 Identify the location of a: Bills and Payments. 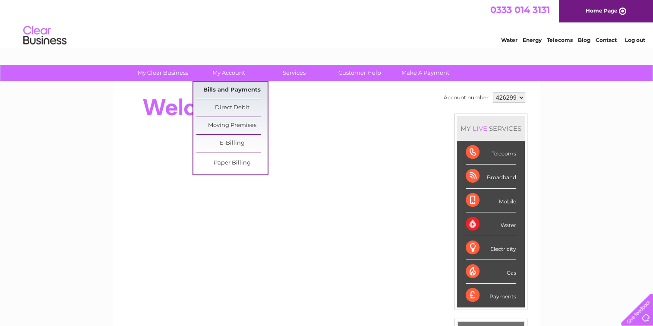
(232, 90).